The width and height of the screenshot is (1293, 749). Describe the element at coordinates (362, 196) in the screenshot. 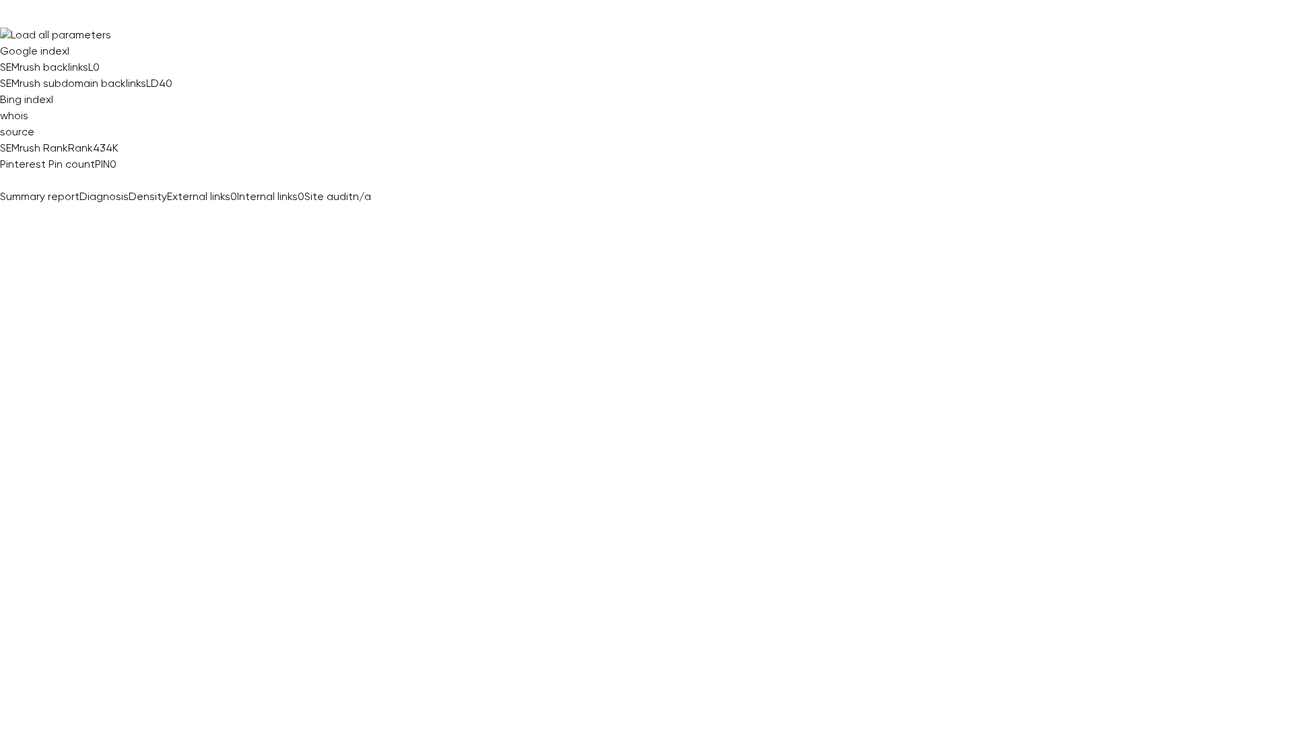

I see `span: n/a` at that location.